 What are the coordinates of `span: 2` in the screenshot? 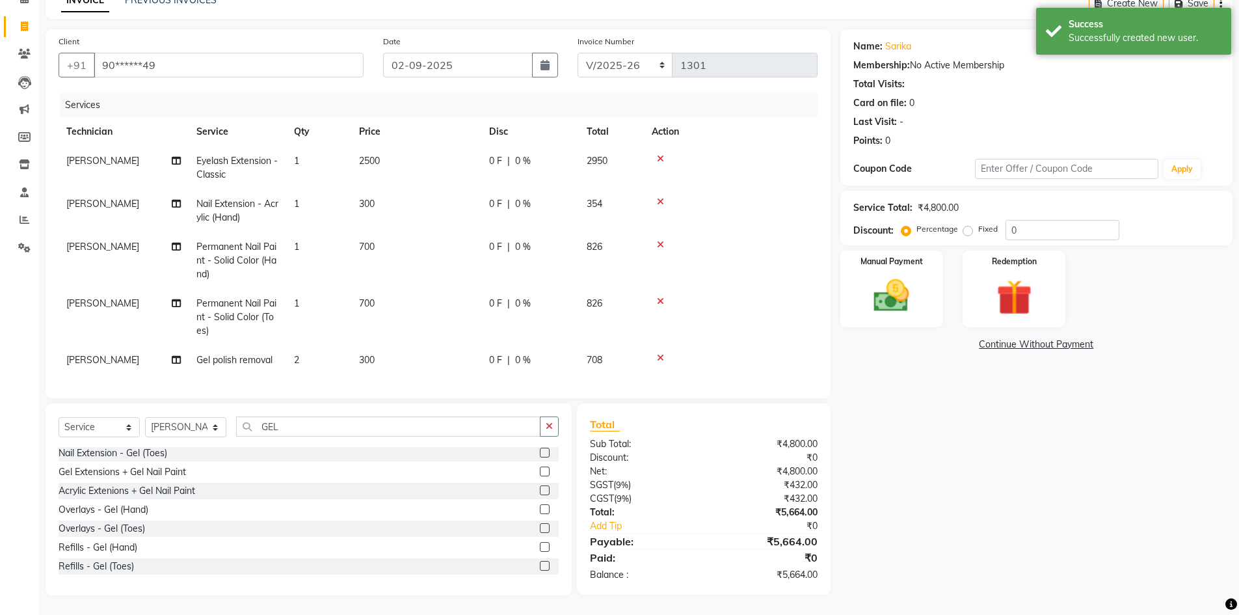 It's located at (297, 360).